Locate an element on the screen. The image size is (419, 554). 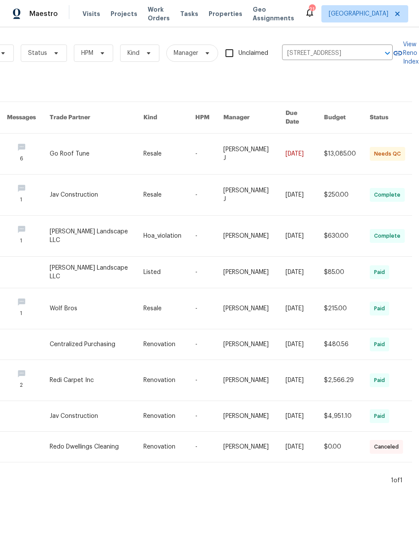
span: Geo Assignments is located at coordinates (273, 14).